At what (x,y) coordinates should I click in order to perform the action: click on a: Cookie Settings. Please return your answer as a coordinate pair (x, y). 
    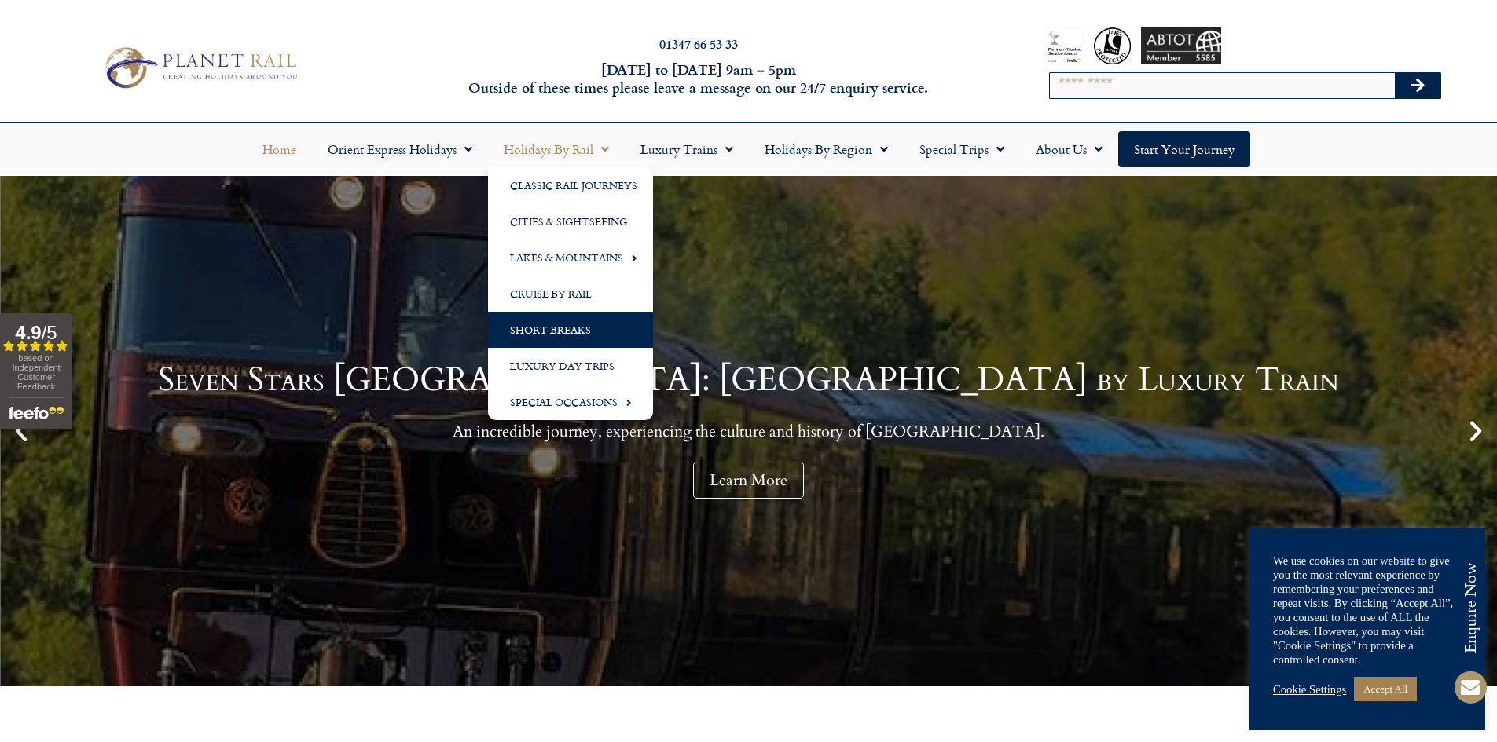
    Looking at the image, I should click on (1309, 690).